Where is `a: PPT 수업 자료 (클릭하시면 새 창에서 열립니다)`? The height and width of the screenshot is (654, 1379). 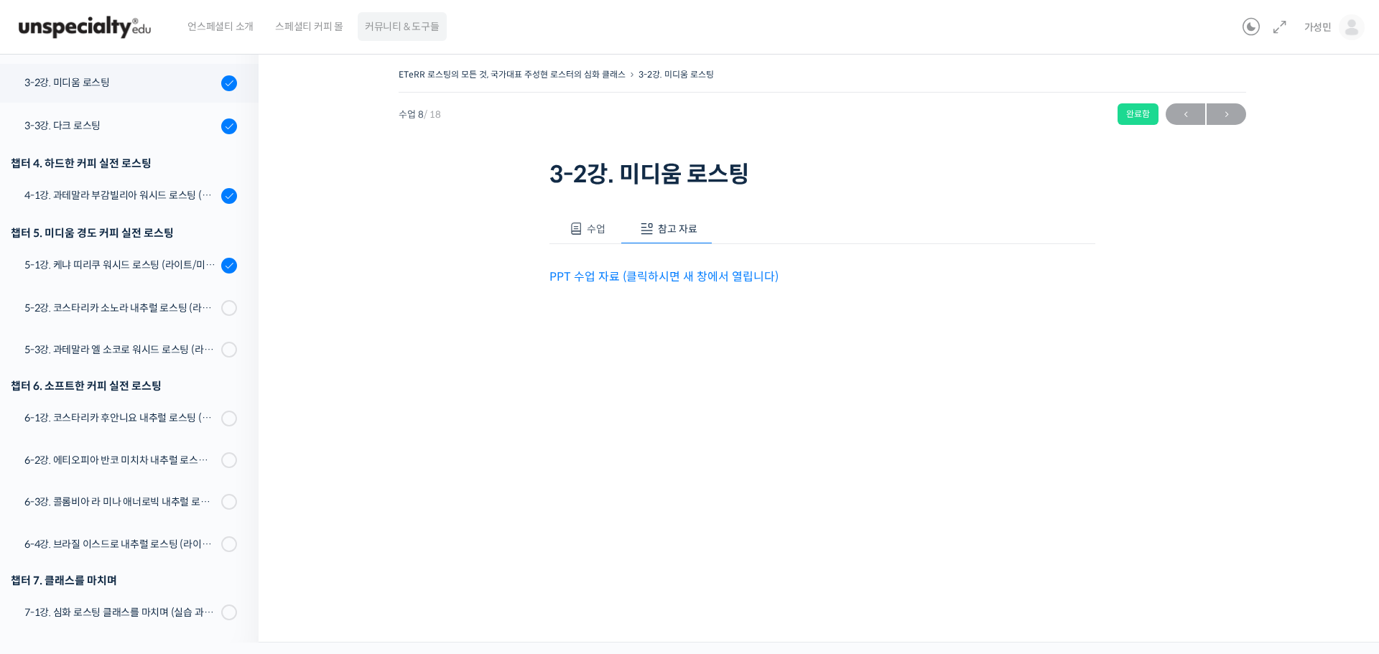
a: PPT 수업 자료 (클릭하시면 새 창에서 열립니다) is located at coordinates (663, 276).